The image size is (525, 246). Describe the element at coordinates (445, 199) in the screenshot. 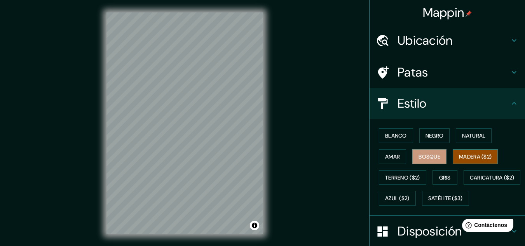

I see `font: Satélite ($3)` at that location.